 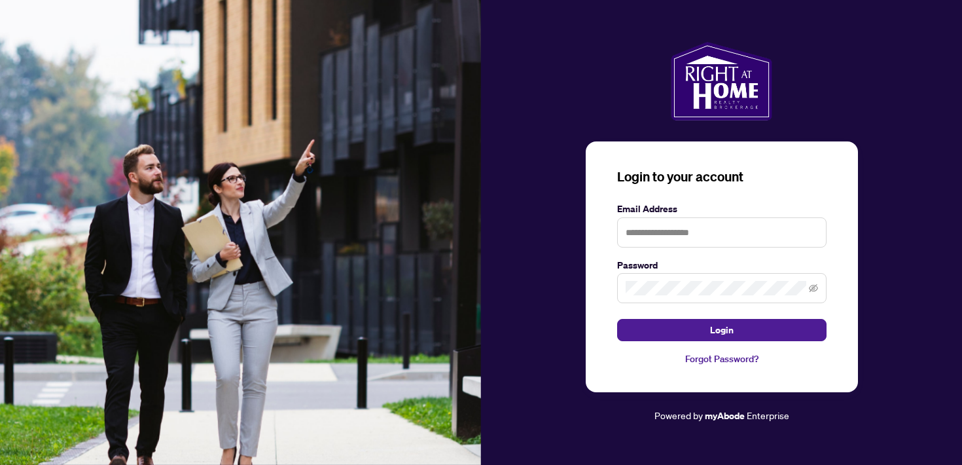 What do you see at coordinates (814, 288) in the screenshot?
I see `span: eye-invisible` at bounding box center [814, 288].